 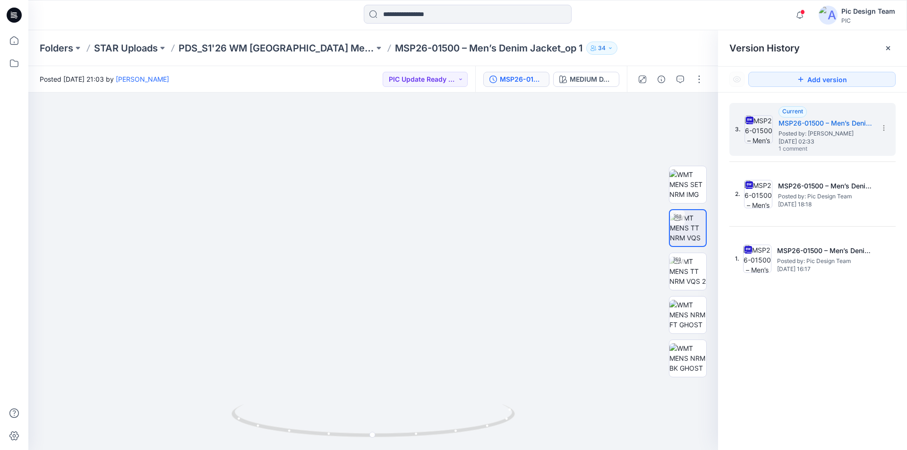 I want to click on button: Show Hidden Versions, so click(x=737, y=79).